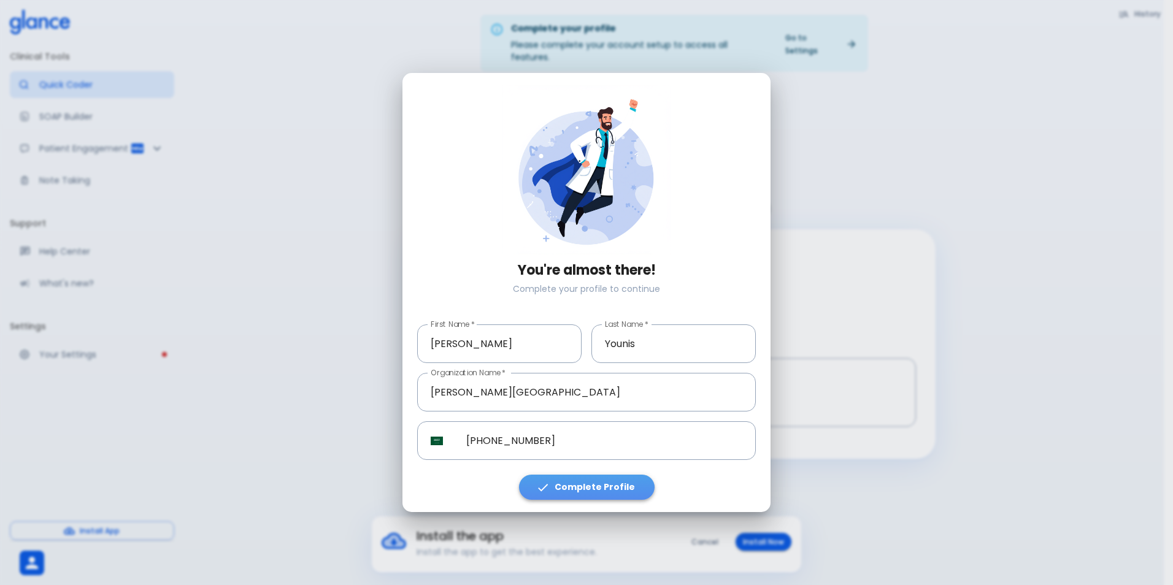 The height and width of the screenshot is (585, 1173). What do you see at coordinates (587, 271) in the screenshot?
I see `h3: You're almost there!` at bounding box center [587, 271].